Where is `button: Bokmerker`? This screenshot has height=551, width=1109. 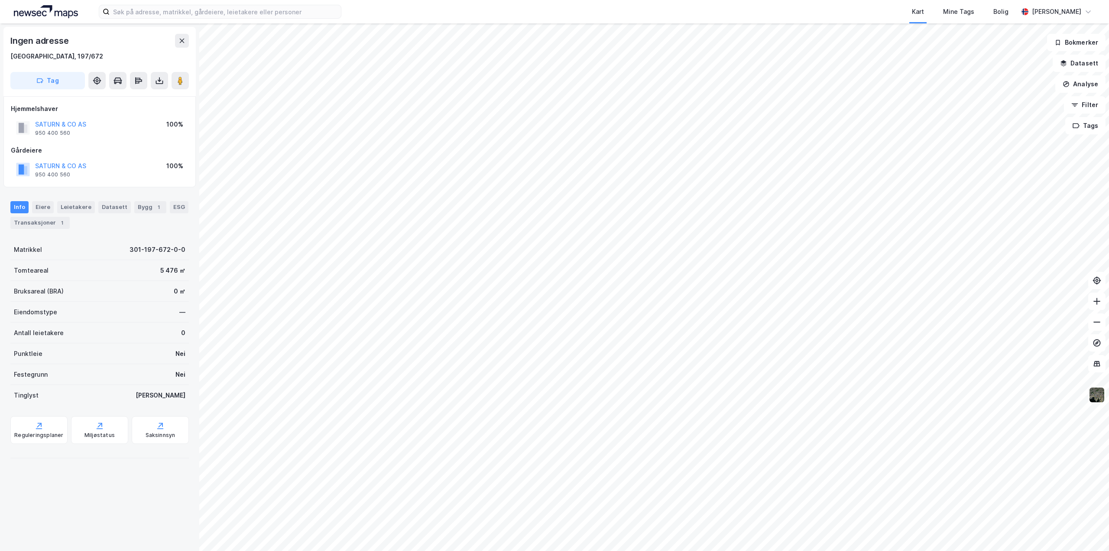
button: Bokmerker is located at coordinates (1076, 42).